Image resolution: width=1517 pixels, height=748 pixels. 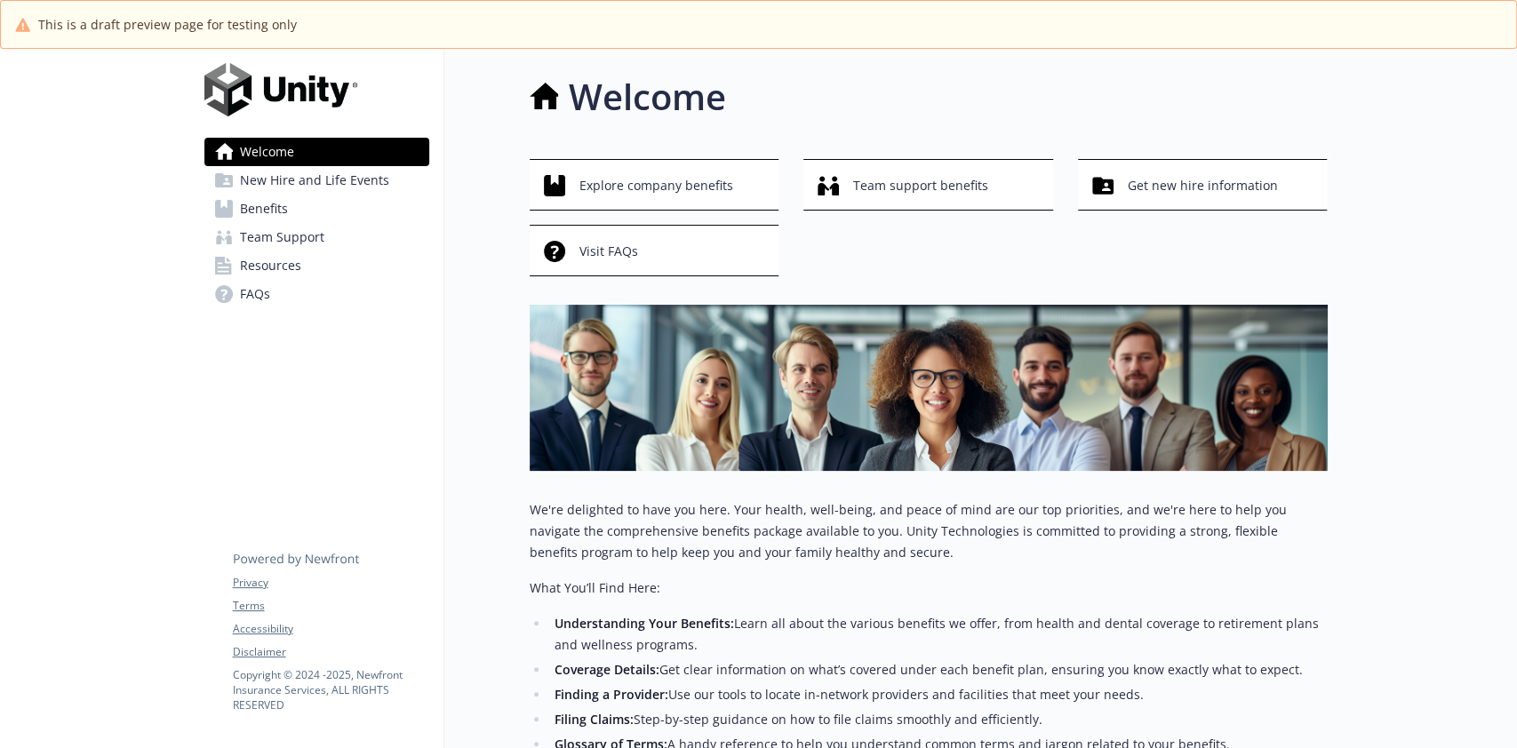 I want to click on a: Accessibility, so click(x=331, y=629).